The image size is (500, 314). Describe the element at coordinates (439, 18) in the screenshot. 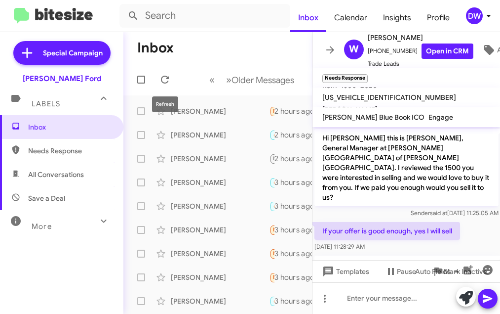

I see `a: Profile` at that location.